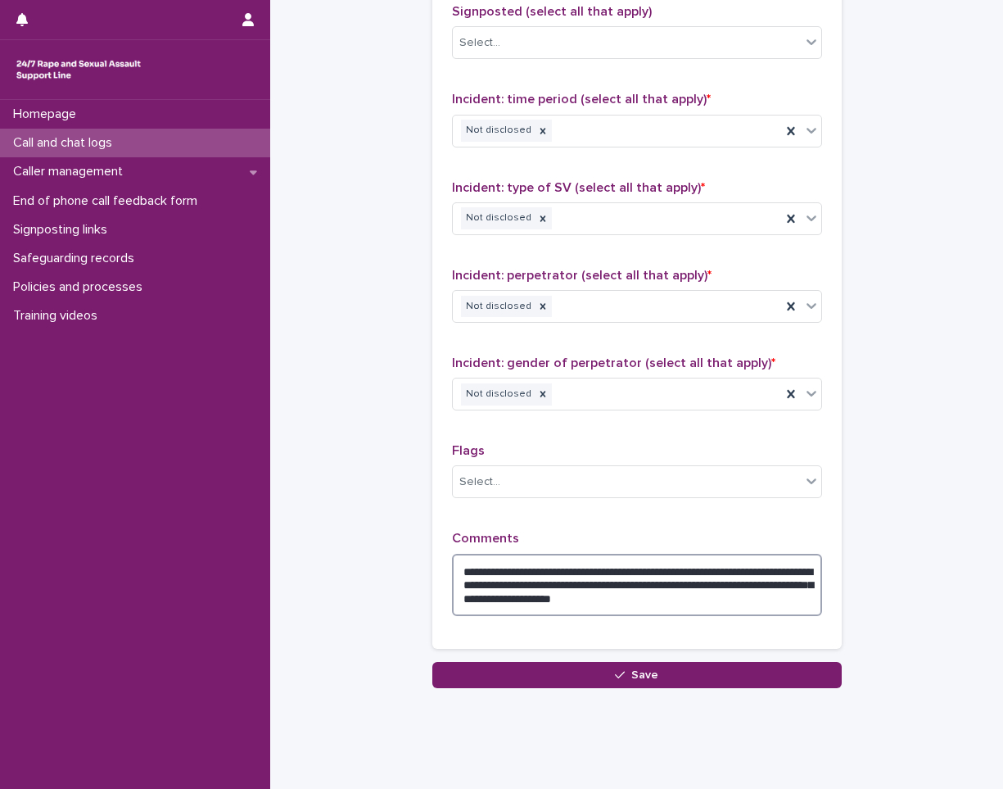  I want to click on span: Incident: time period (select all that apply), so click(582, 99).